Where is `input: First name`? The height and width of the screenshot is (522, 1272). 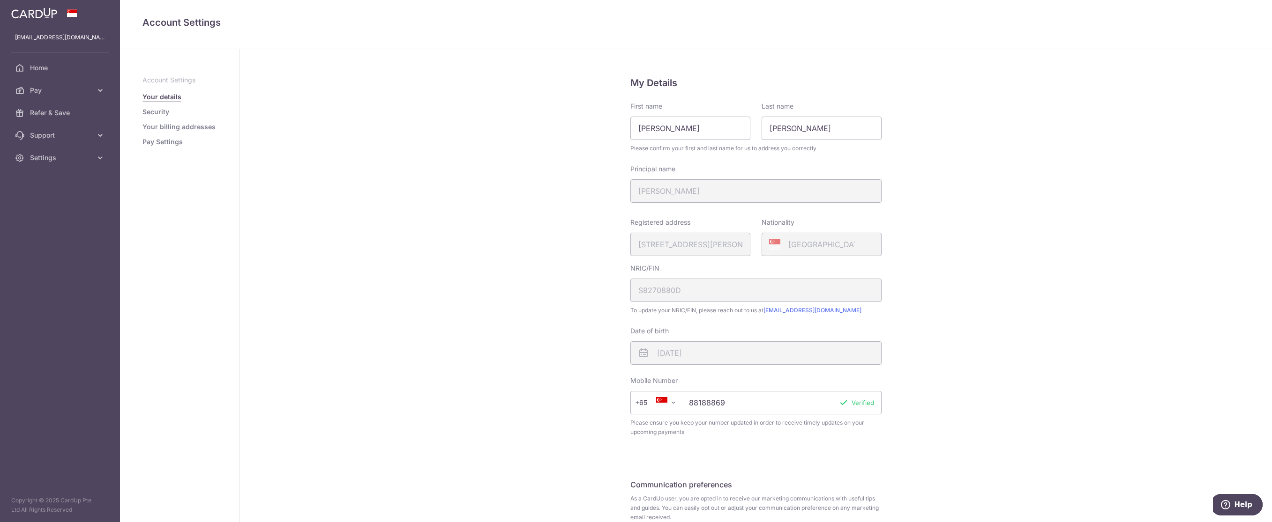
input: First name is located at coordinates (690, 128).